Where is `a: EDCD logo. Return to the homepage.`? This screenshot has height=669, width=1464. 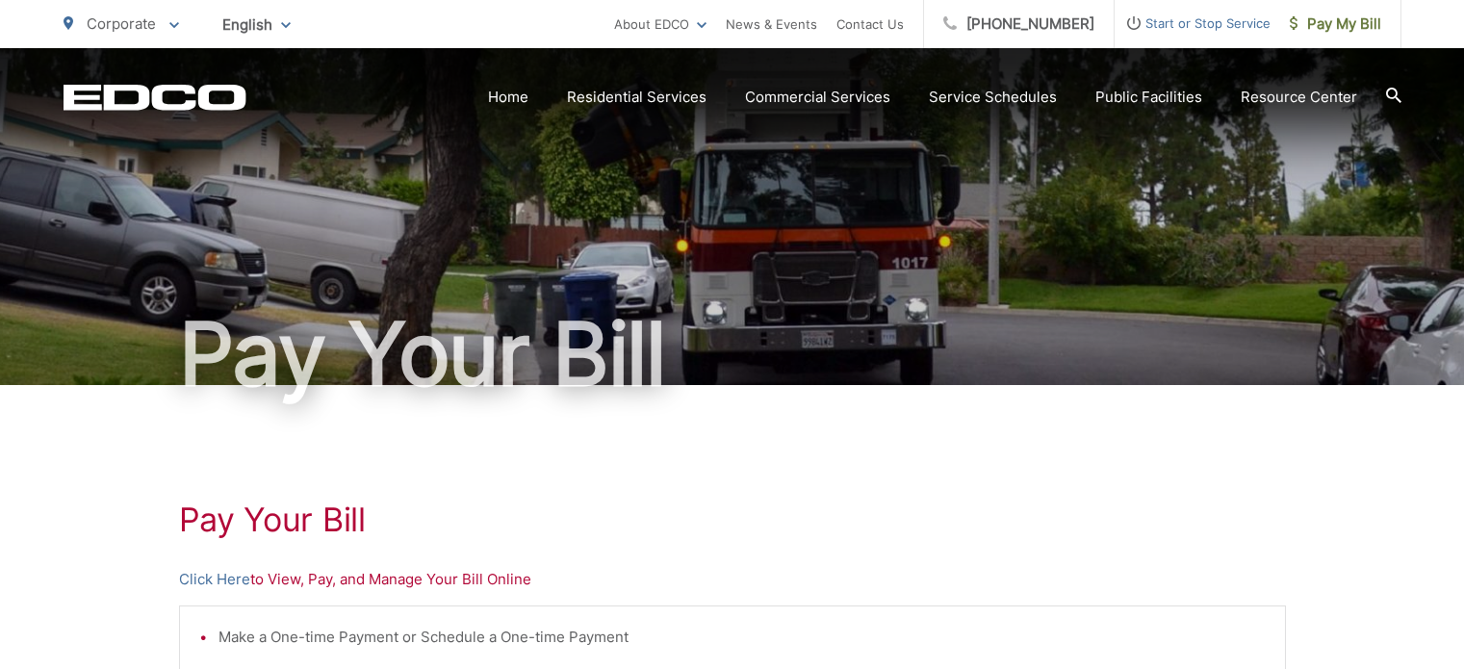
a: EDCD logo. Return to the homepage. is located at coordinates (155, 97).